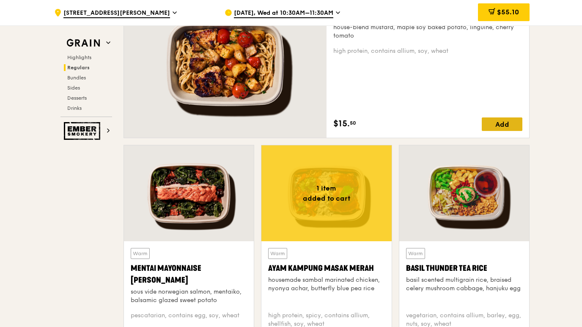 The image size is (582, 327). I want to click on span: 50, so click(353, 123).